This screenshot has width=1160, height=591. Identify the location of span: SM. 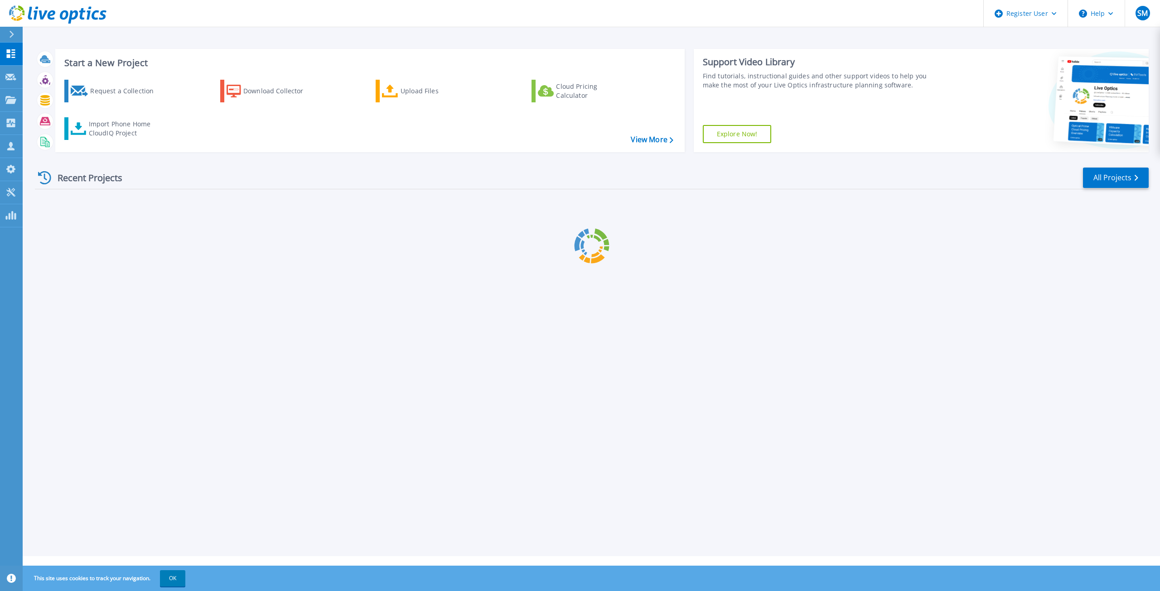
(1143, 13).